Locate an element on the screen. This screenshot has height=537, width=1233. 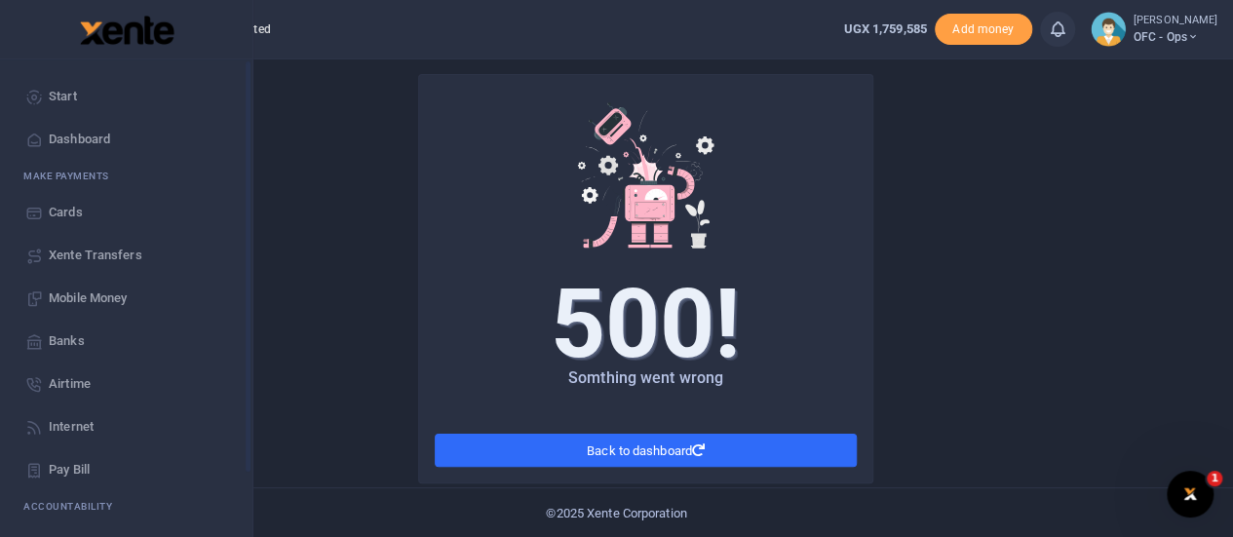
span: Start is located at coordinates (62, 96).